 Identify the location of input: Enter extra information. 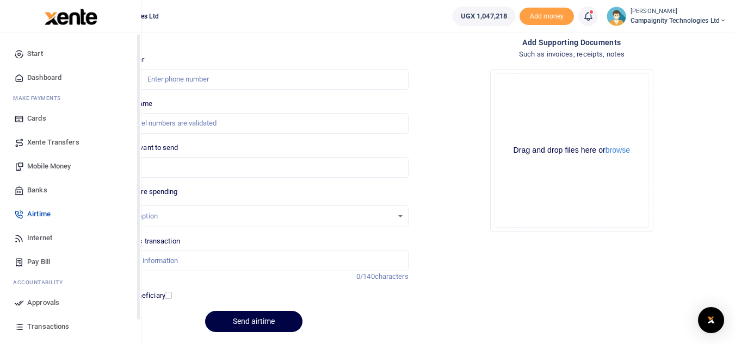
(254, 261).